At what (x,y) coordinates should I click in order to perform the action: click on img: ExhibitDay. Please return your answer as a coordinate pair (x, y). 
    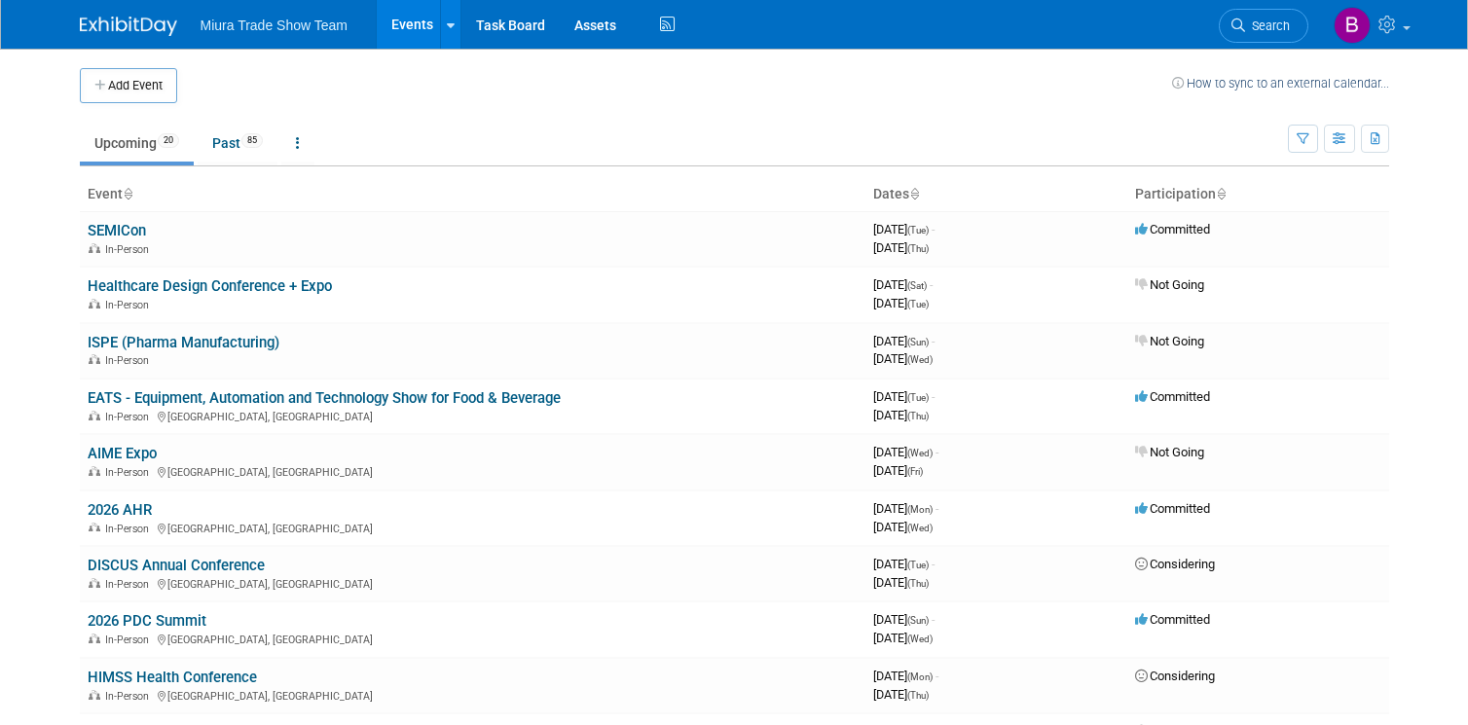
    Looking at the image, I should click on (129, 26).